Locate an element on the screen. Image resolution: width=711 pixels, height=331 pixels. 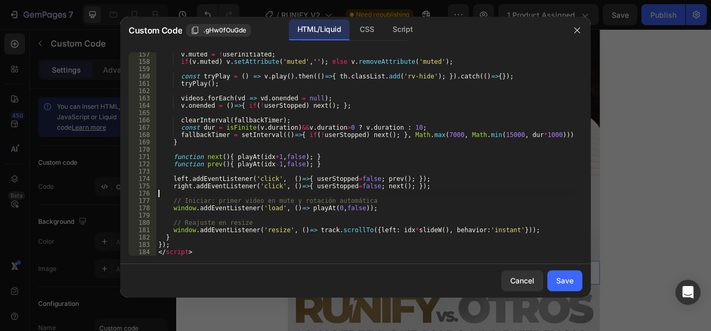
div: Cancel is located at coordinates (522, 280).